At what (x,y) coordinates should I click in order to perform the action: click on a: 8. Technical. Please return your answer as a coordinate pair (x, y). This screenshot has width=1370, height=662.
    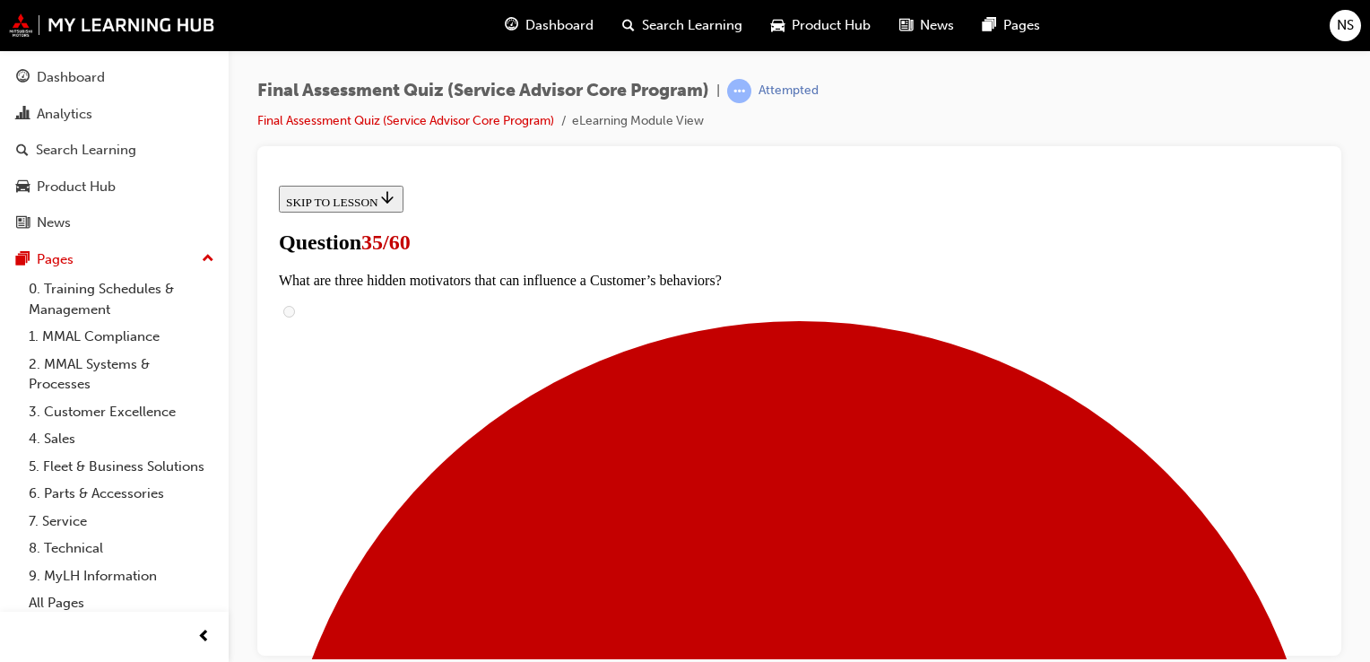
    Looking at the image, I should click on (121, 548).